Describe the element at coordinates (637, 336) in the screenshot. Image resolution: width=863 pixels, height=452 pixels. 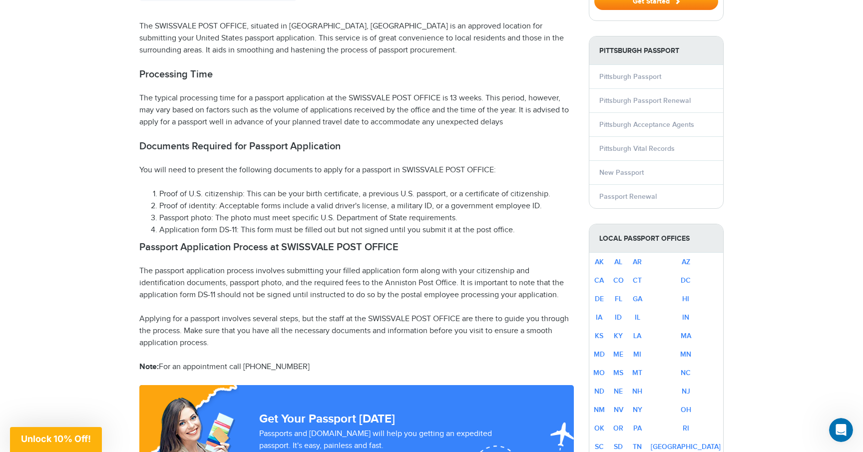
I see `a: LA` at that location.